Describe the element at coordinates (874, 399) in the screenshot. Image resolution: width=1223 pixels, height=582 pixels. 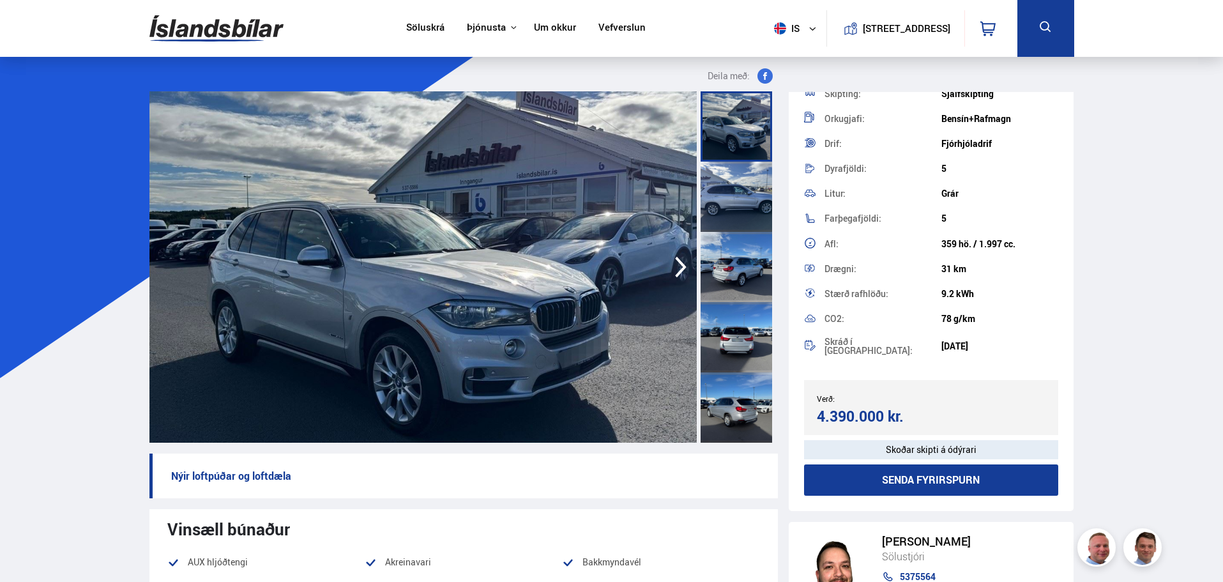
I see `div: Verð:` at that location.